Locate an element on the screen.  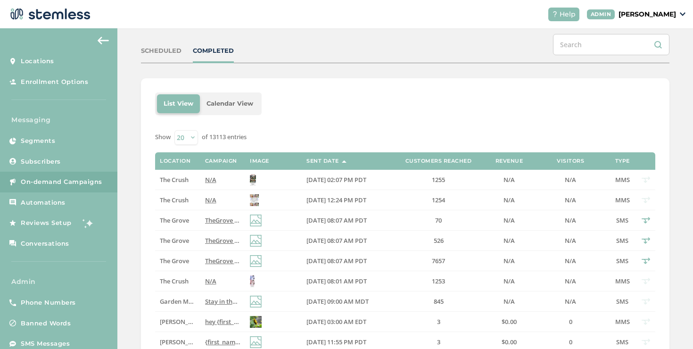
label: 1254 is located at coordinates (439, 200).